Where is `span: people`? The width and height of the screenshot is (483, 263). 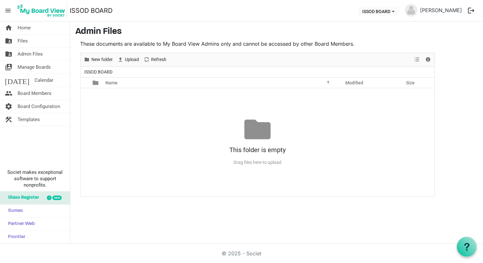 span: people is located at coordinates (9, 93).